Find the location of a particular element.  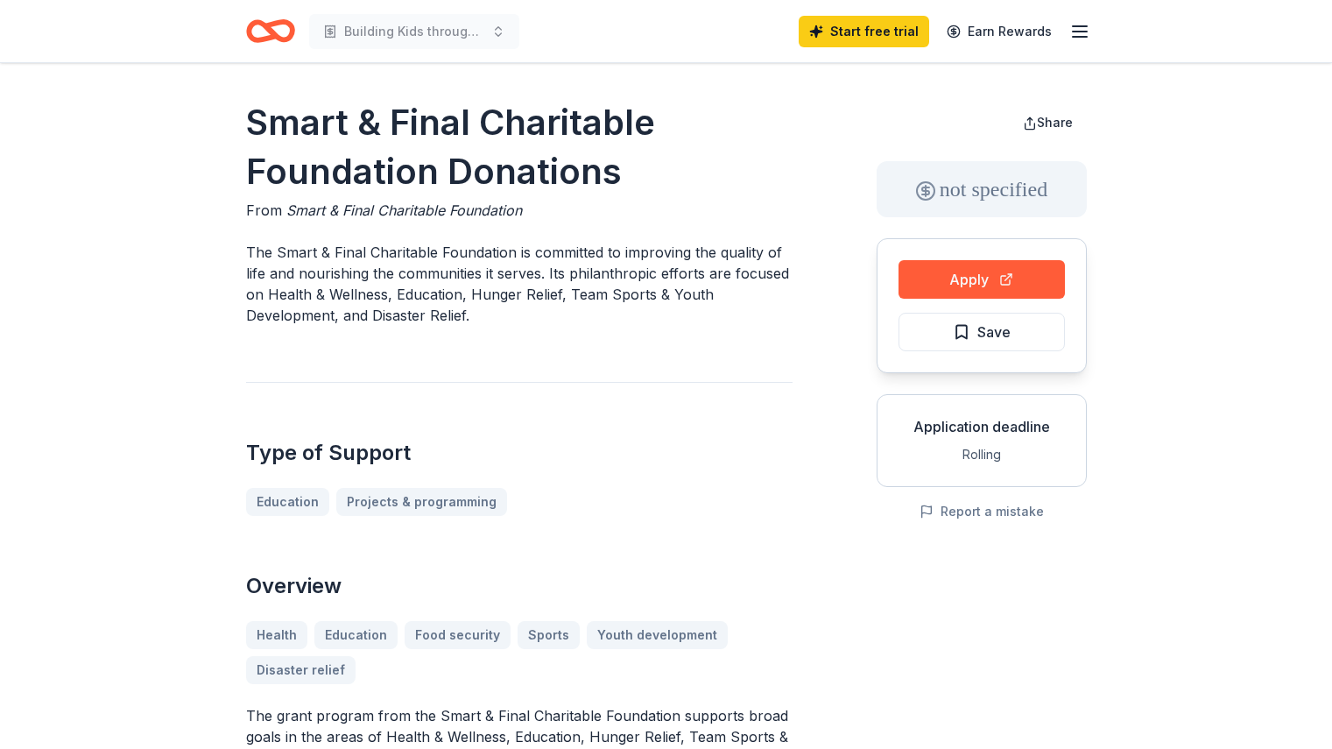

h2: Overview is located at coordinates (519, 586).